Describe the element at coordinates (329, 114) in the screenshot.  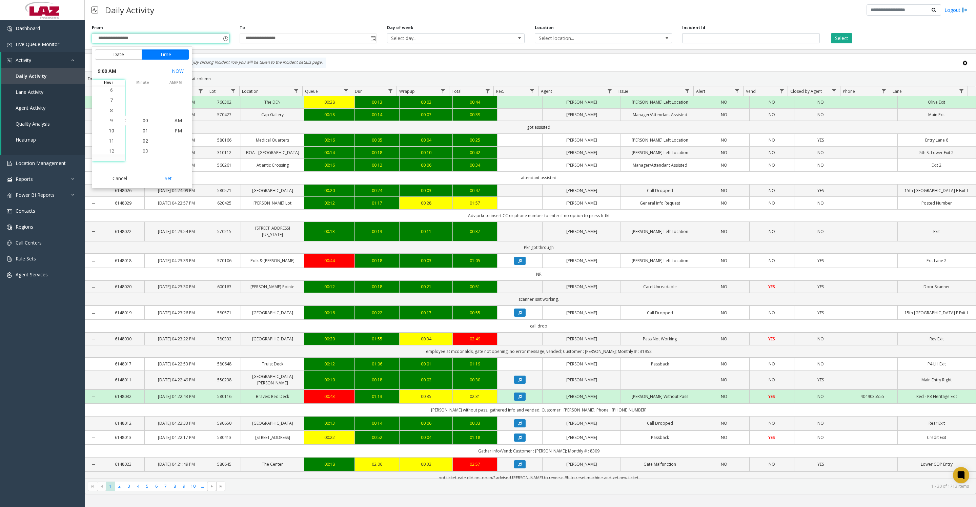
I see `a: 00:18` at that location.